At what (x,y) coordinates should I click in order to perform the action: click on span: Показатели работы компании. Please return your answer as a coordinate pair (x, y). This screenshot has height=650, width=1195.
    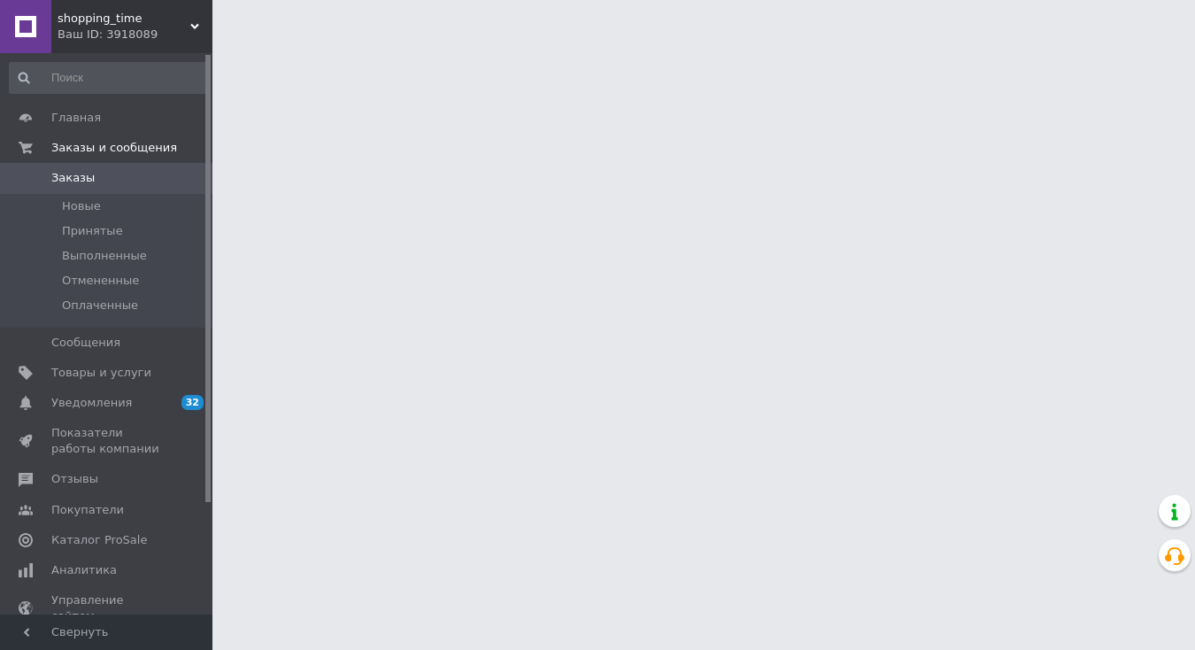
    Looking at the image, I should click on (107, 441).